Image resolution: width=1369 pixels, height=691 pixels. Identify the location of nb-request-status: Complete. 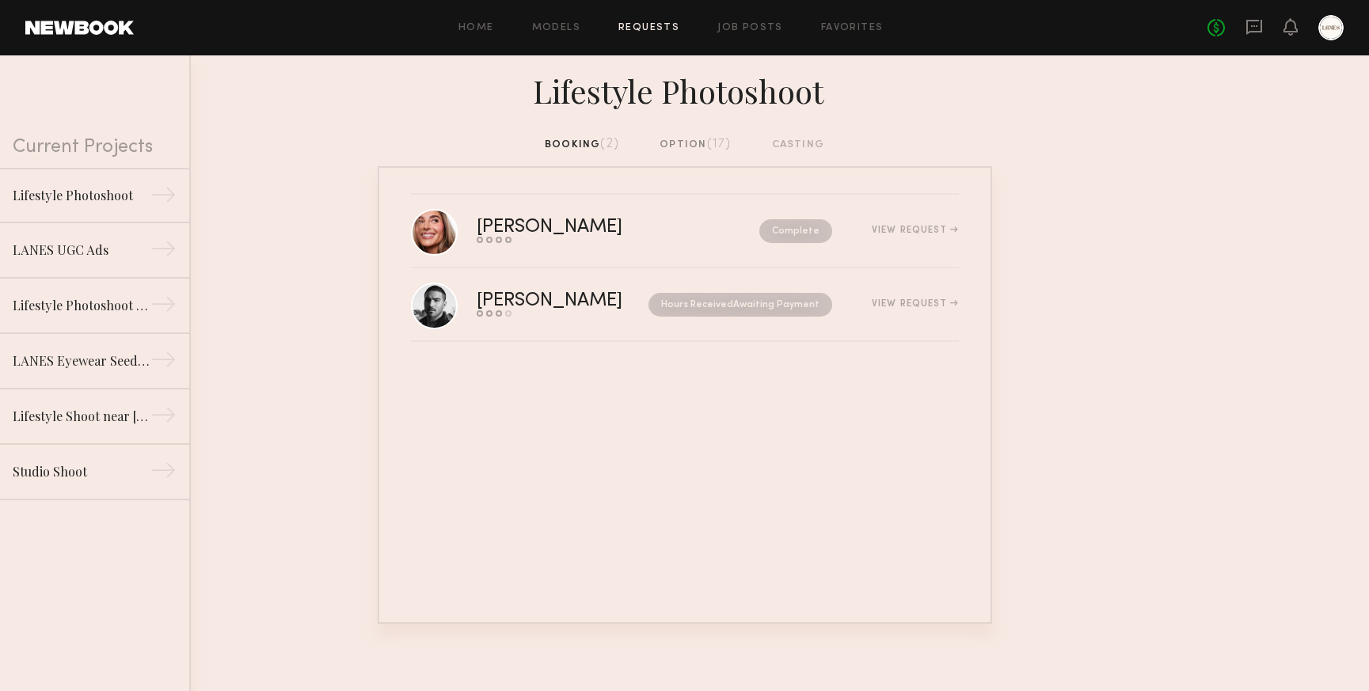
(796, 231).